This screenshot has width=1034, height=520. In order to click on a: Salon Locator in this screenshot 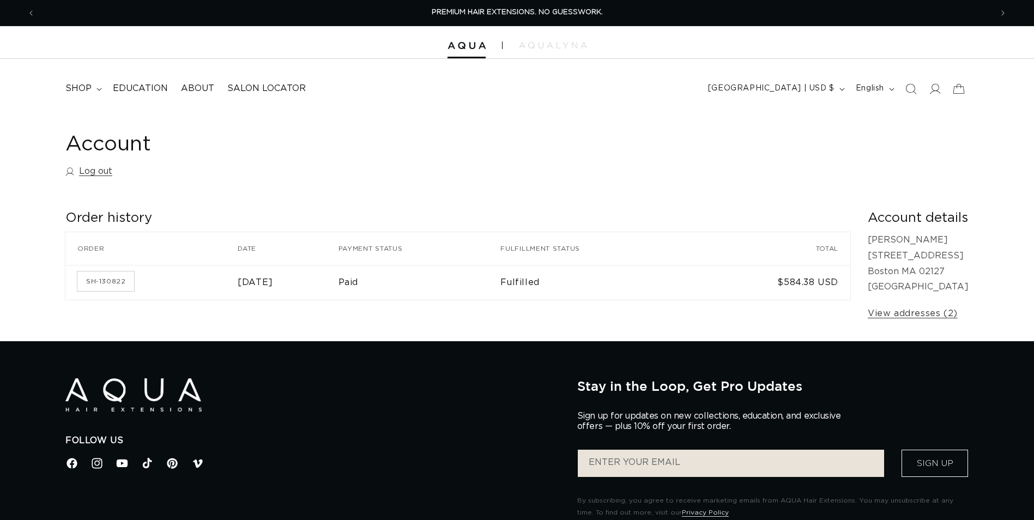, I will do `click(267, 88)`.